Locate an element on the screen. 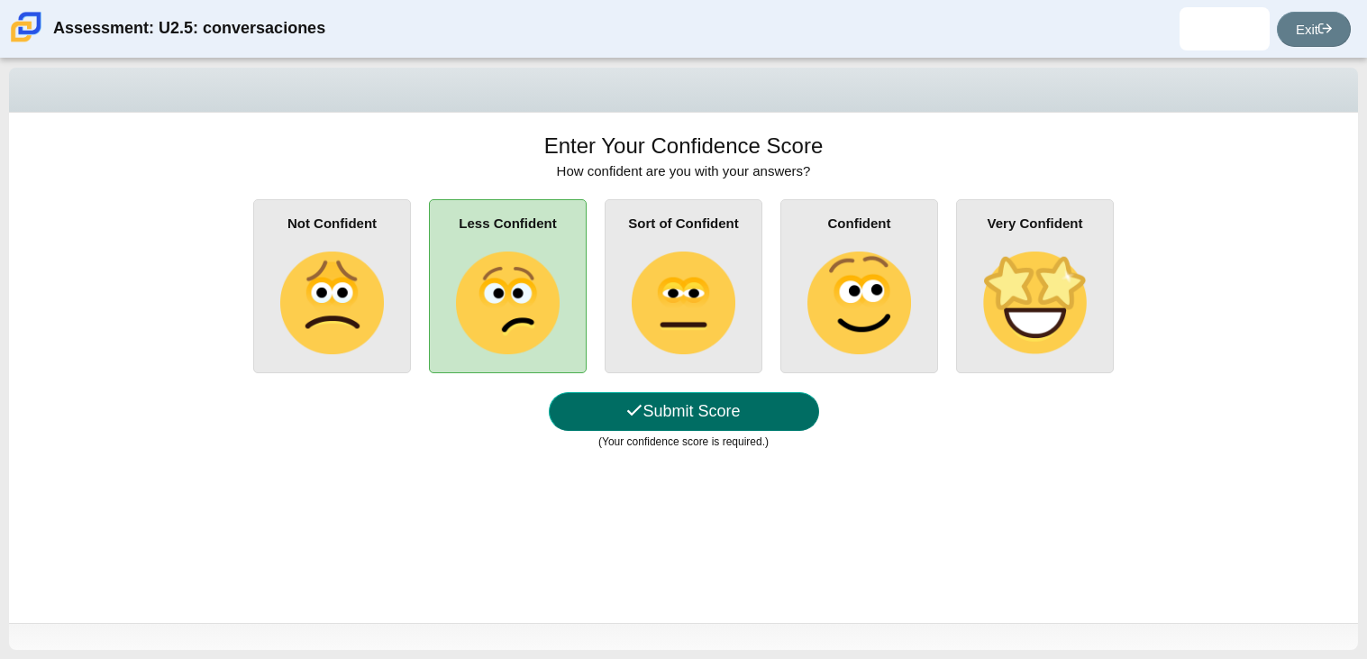  img: bryan.lopezmoran.h43DDC is located at coordinates (1225, 29).